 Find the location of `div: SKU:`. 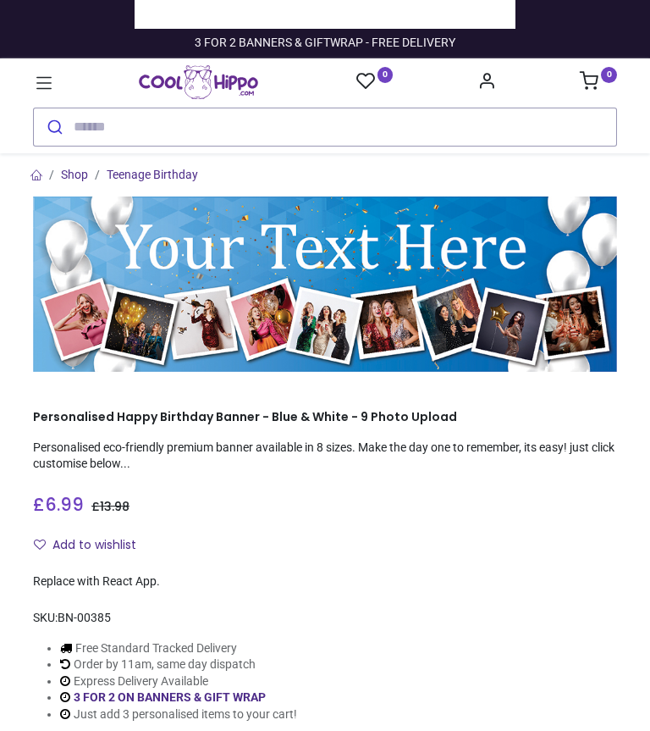

div: SKU: is located at coordinates (325, 618).